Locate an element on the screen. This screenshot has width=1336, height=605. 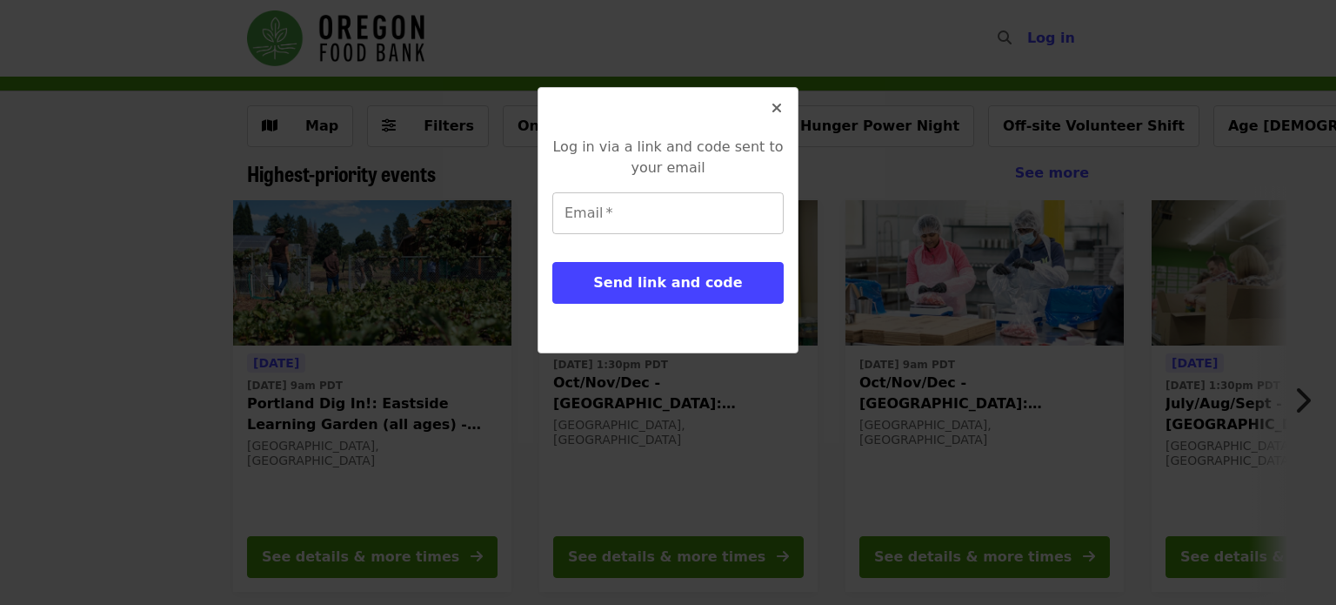
button: Send link and code is located at coordinates (668, 283).